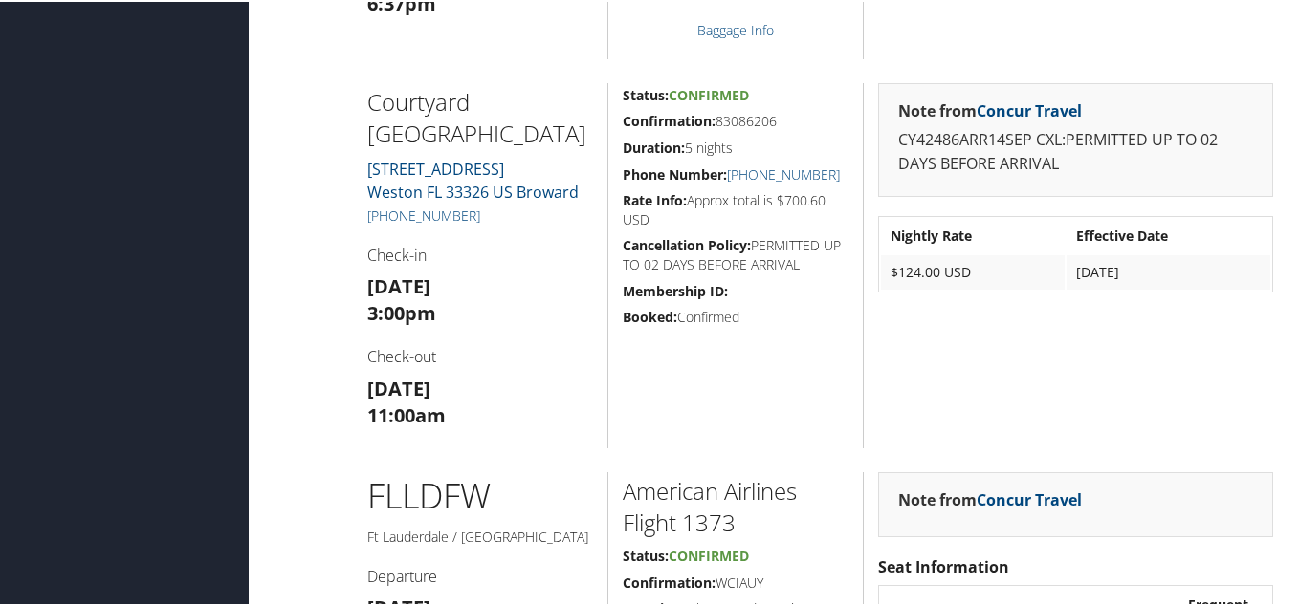 Image resolution: width=1299 pixels, height=605 pixels. I want to click on th: Nightly Rate, so click(973, 234).